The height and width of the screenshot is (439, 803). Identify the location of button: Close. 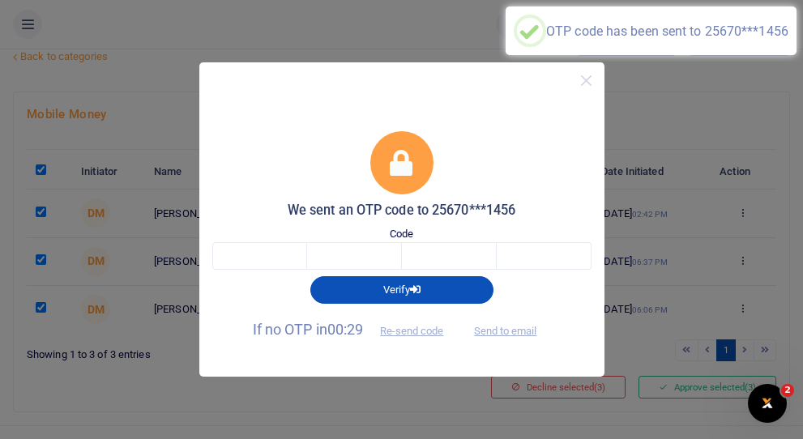
(586, 80).